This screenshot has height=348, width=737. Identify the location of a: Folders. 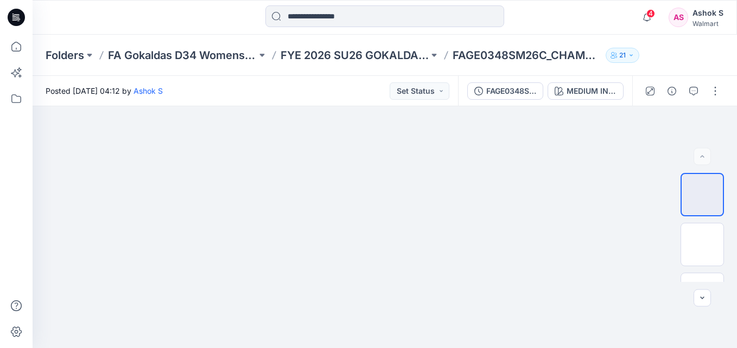
(65, 55).